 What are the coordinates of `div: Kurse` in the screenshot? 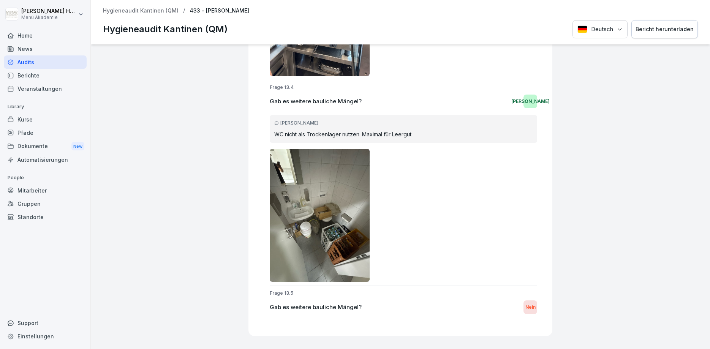 It's located at (45, 119).